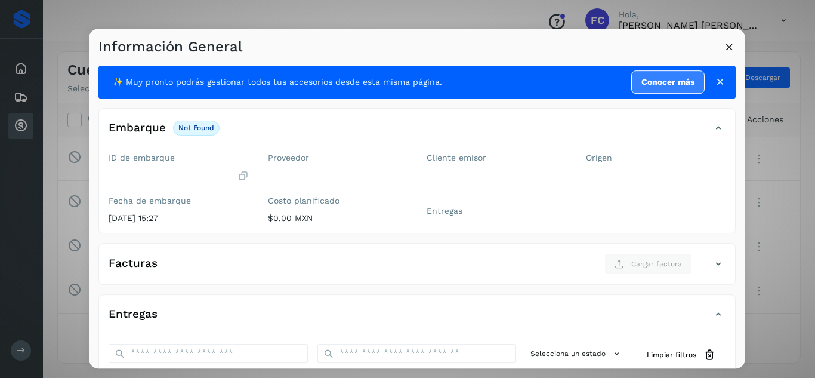  I want to click on label: ID de embarque, so click(178, 158).